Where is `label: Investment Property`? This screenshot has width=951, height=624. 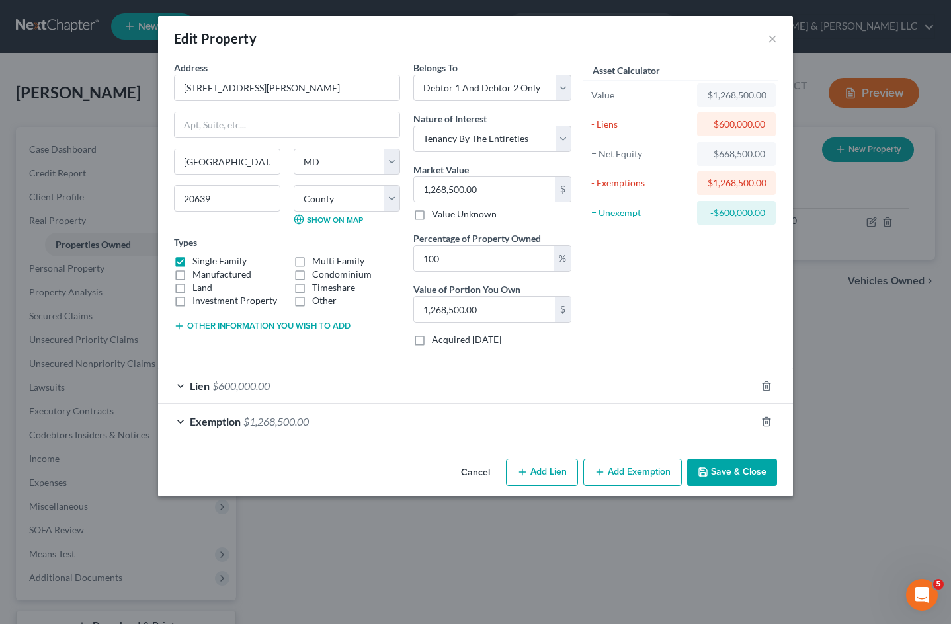
label: Investment Property is located at coordinates (235, 301).